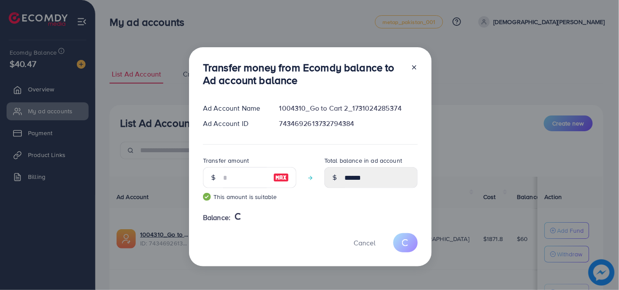  What do you see at coordinates (365, 242) in the screenshot?
I see `button: Cancel` at bounding box center [365, 242].